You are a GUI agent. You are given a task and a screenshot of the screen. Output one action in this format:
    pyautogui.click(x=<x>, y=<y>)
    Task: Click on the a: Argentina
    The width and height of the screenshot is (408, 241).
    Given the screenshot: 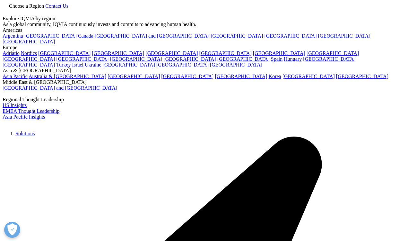 What is the action you would take?
    pyautogui.click(x=13, y=36)
    